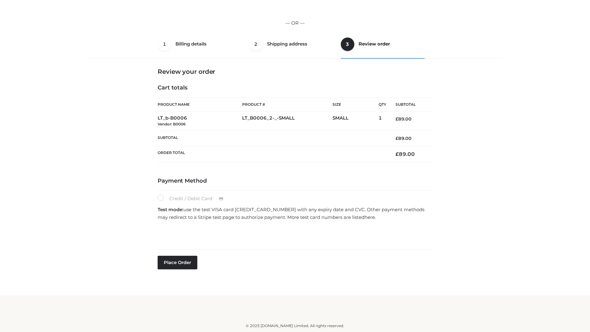 The height and width of the screenshot is (332, 590). Describe the element at coordinates (382, 121) in the screenshot. I see `td: 1` at that location.